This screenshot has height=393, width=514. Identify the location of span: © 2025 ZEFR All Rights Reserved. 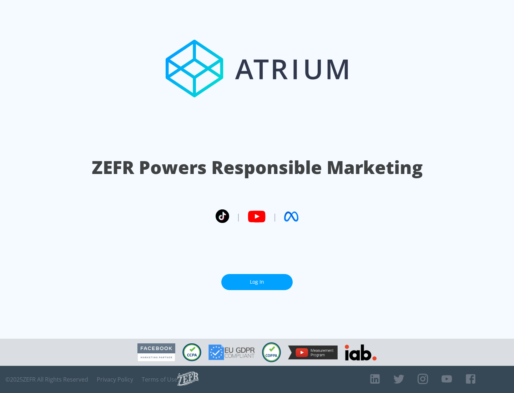
(47, 379).